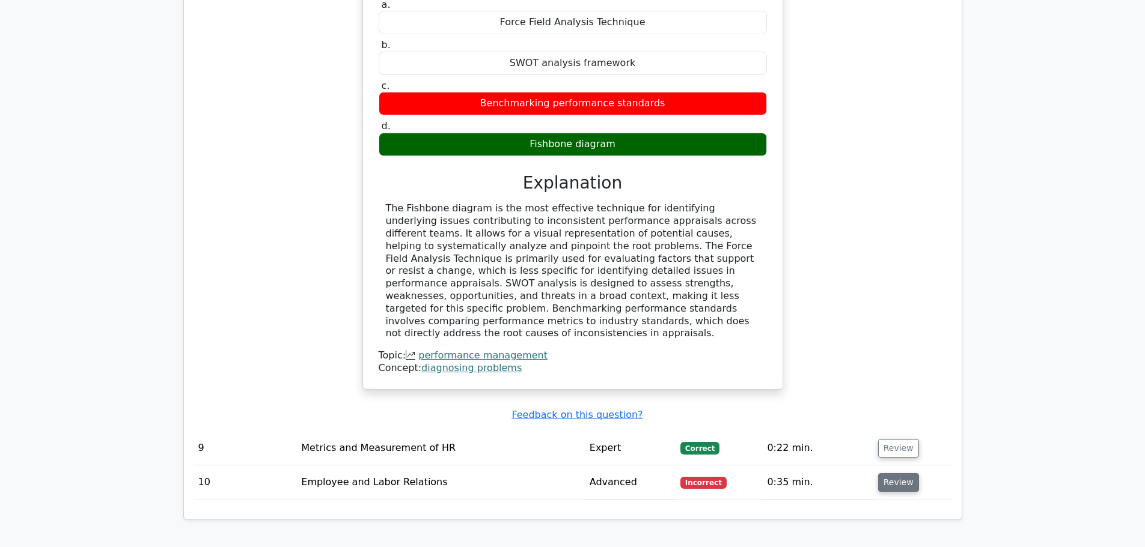  Describe the element at coordinates (573, 22) in the screenshot. I see `div: Force Field Analysis Technique` at that location.